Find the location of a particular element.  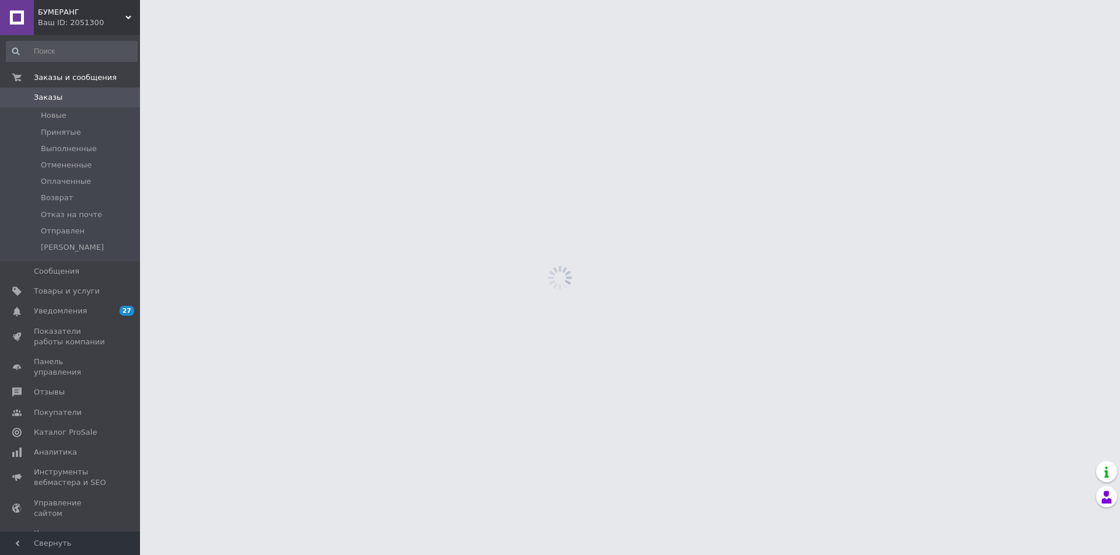

span: 27 is located at coordinates (127, 310).